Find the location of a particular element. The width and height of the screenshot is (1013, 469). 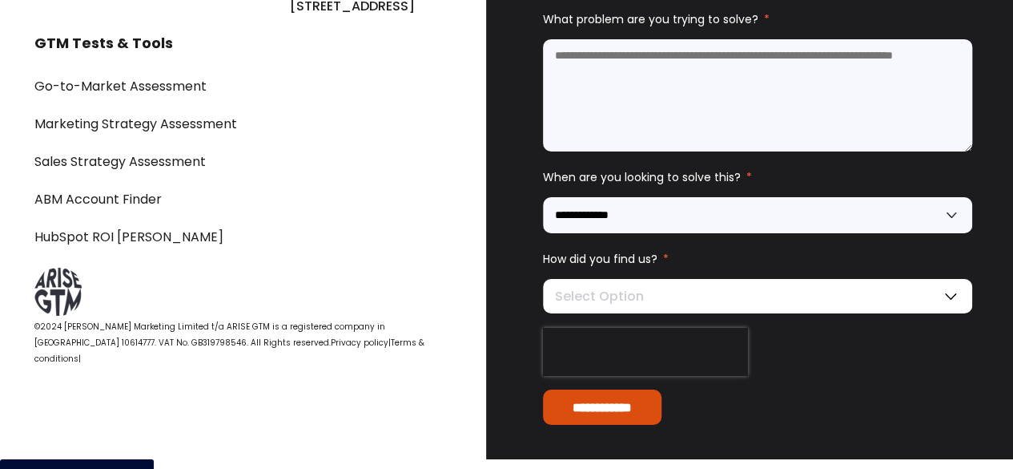

h3: GTM Tests & Tools is located at coordinates (240, 43).